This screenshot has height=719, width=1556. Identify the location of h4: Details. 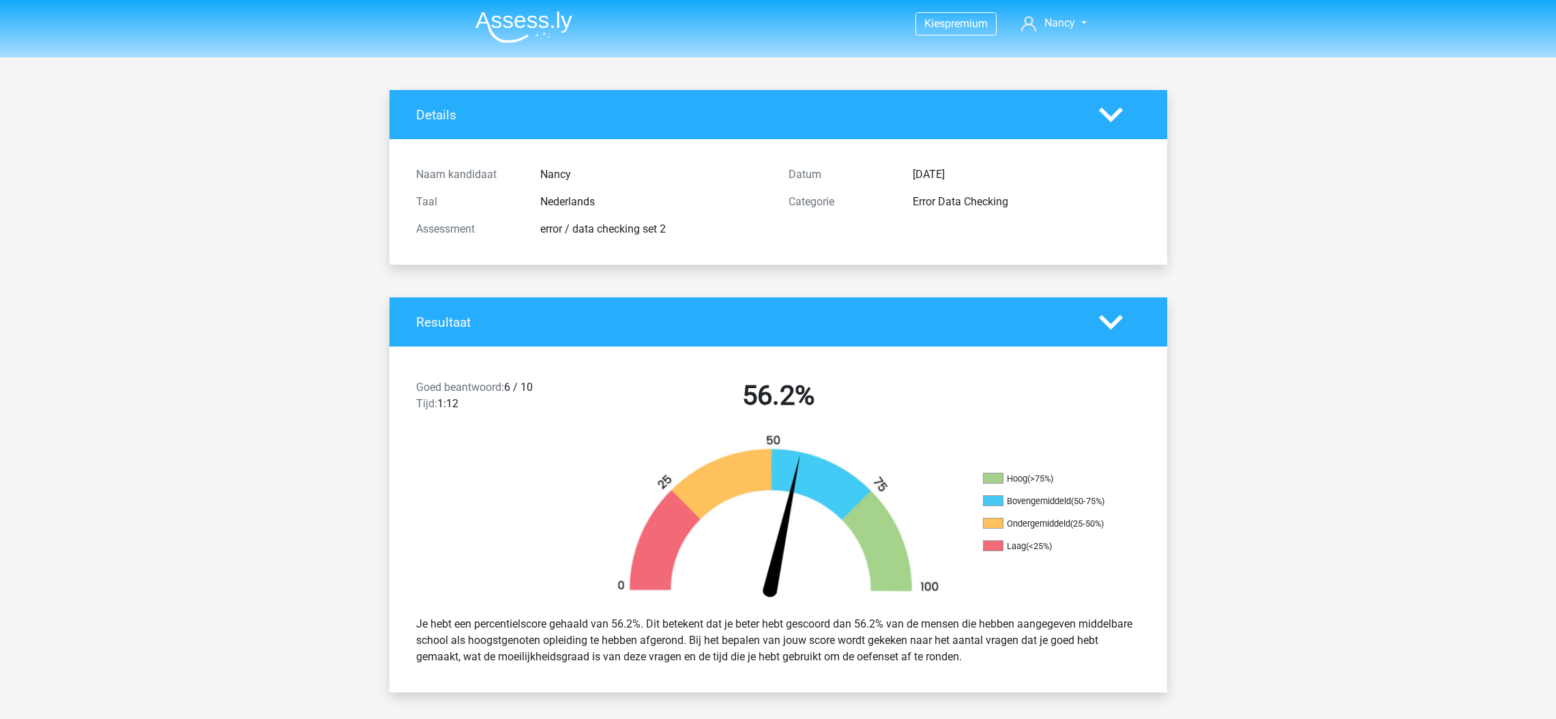
(747, 115).